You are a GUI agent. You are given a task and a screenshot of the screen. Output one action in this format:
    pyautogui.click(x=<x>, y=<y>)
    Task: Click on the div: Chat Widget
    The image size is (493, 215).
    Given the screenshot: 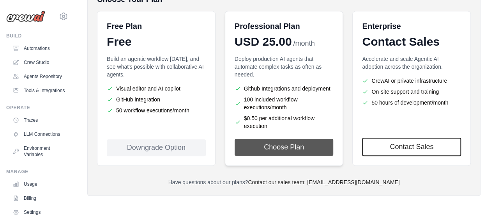 What is the action you would take?
    pyautogui.click(x=474, y=196)
    